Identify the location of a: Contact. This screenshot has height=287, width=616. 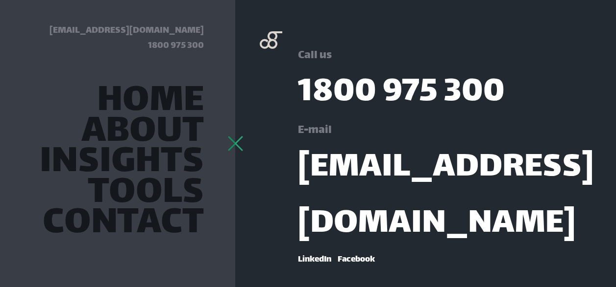
(123, 225).